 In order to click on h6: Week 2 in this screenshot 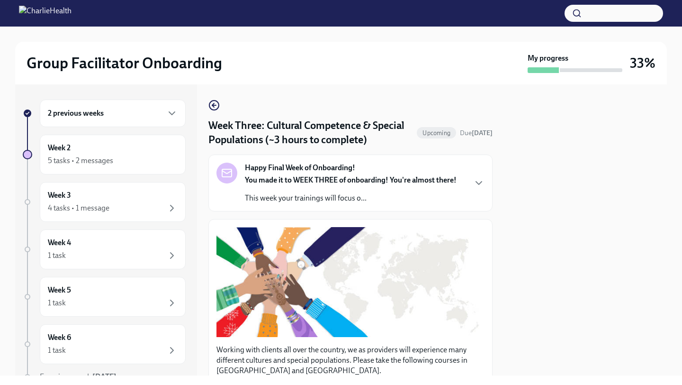, I will do `click(59, 148)`.